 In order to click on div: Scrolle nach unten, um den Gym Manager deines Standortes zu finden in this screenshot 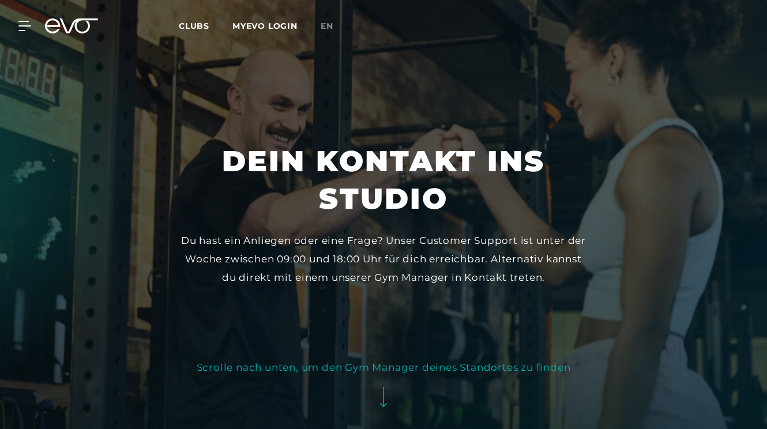, I will do `click(384, 368)`.